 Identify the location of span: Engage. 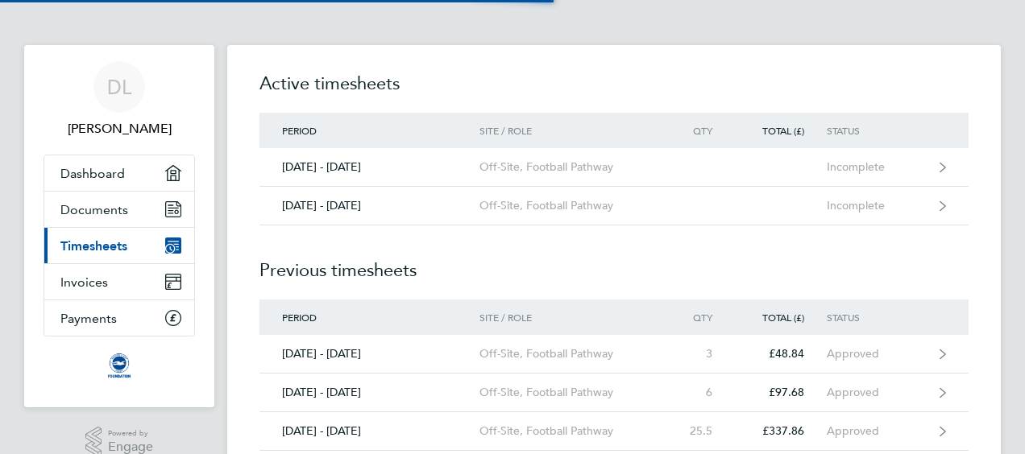
(131, 447).